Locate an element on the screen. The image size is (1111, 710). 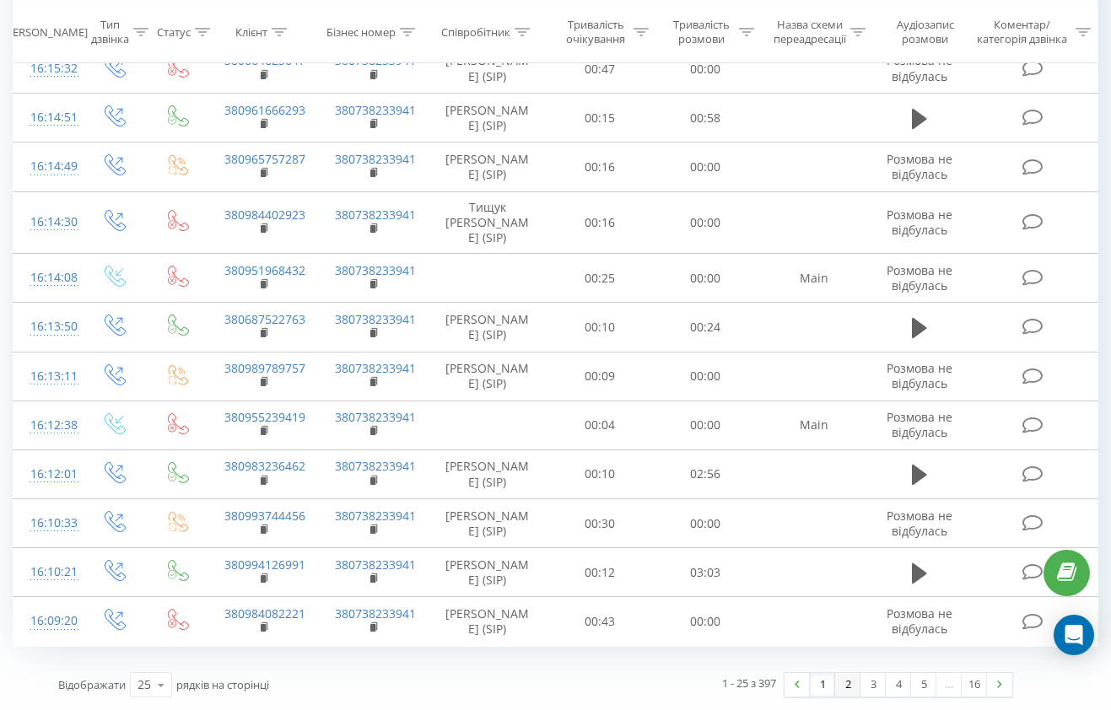
a: 380965757287 is located at coordinates (265, 159).